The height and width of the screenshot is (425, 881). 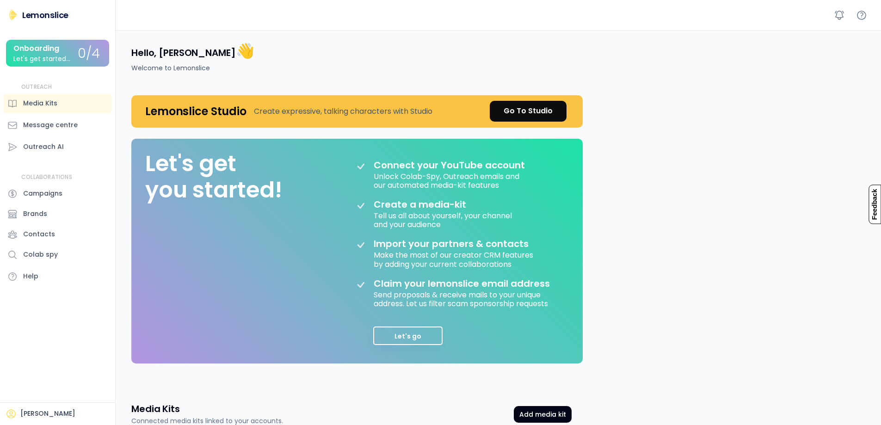 What do you see at coordinates (449, 165) in the screenshot?
I see `div: Connect your YouTube account` at bounding box center [449, 165].